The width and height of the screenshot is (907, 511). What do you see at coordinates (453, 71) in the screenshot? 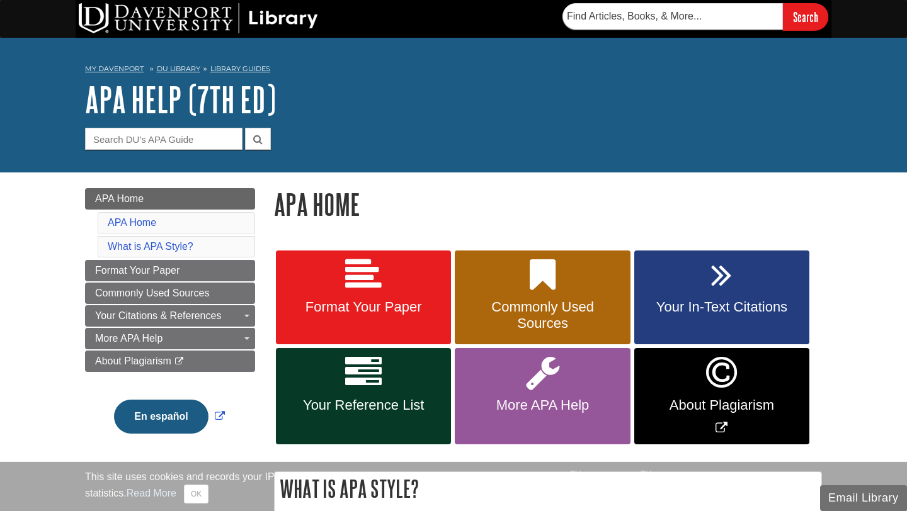
I see `nav: breadcrumb` at bounding box center [453, 71].